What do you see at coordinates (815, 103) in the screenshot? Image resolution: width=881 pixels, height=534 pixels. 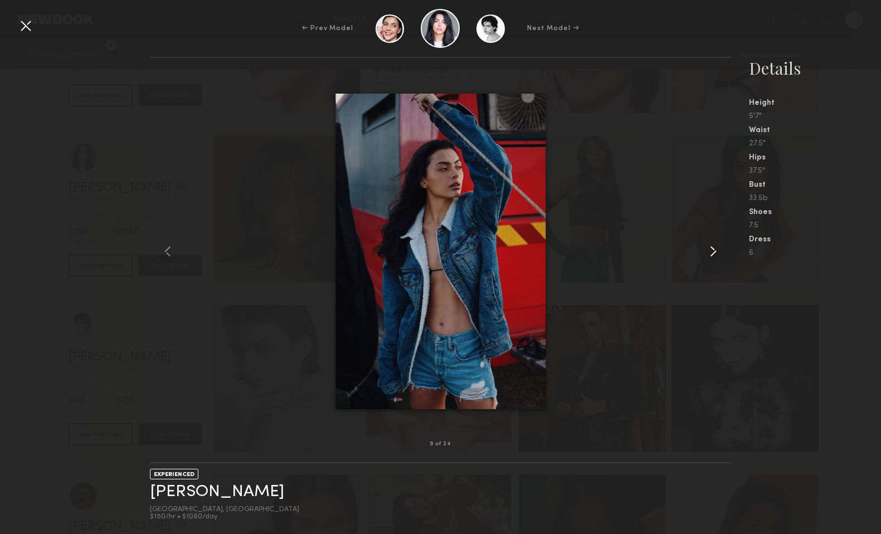 I see `div: Height` at bounding box center [815, 103].